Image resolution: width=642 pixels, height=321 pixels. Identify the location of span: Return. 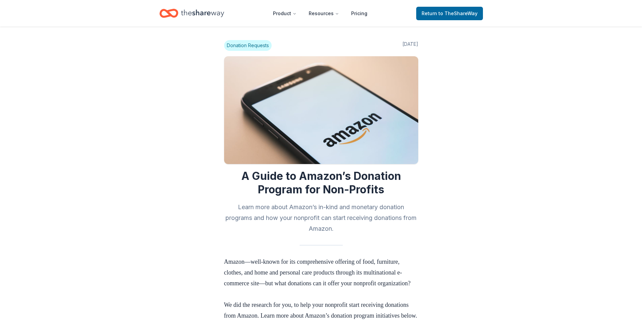
(450, 13).